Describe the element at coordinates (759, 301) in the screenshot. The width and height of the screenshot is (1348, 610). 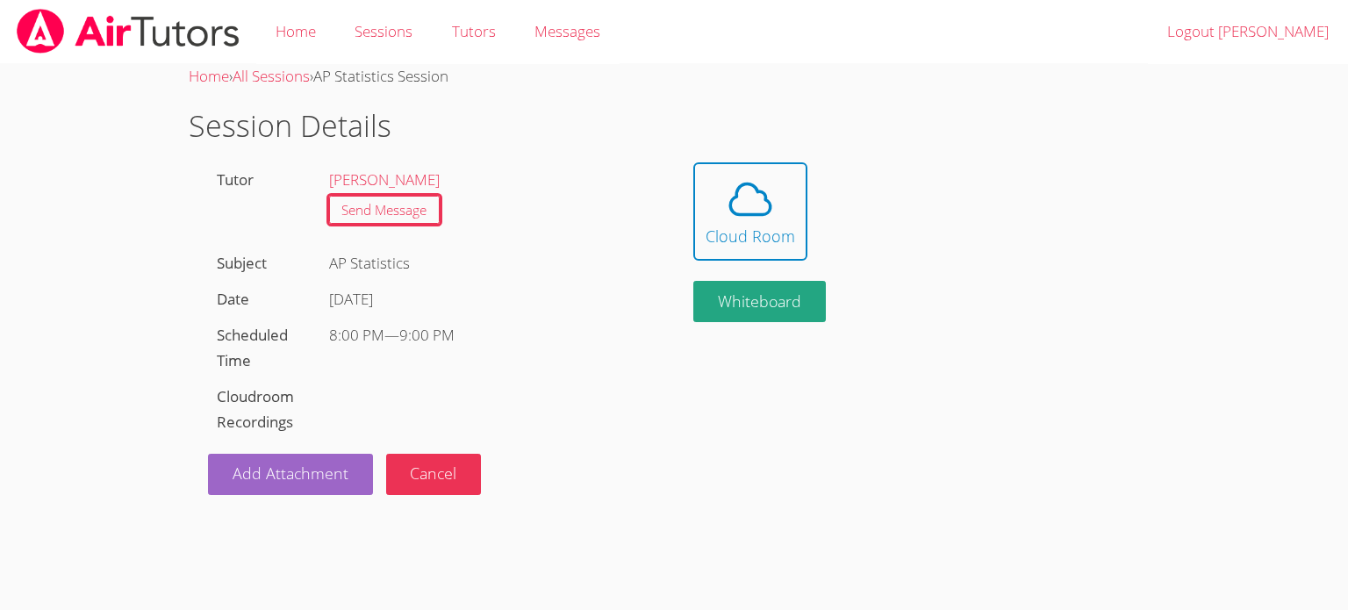
I see `button: Whiteboard` at that location.